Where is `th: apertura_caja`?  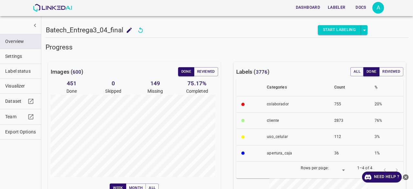
th: apertura_caja is located at coordinates (295, 153).